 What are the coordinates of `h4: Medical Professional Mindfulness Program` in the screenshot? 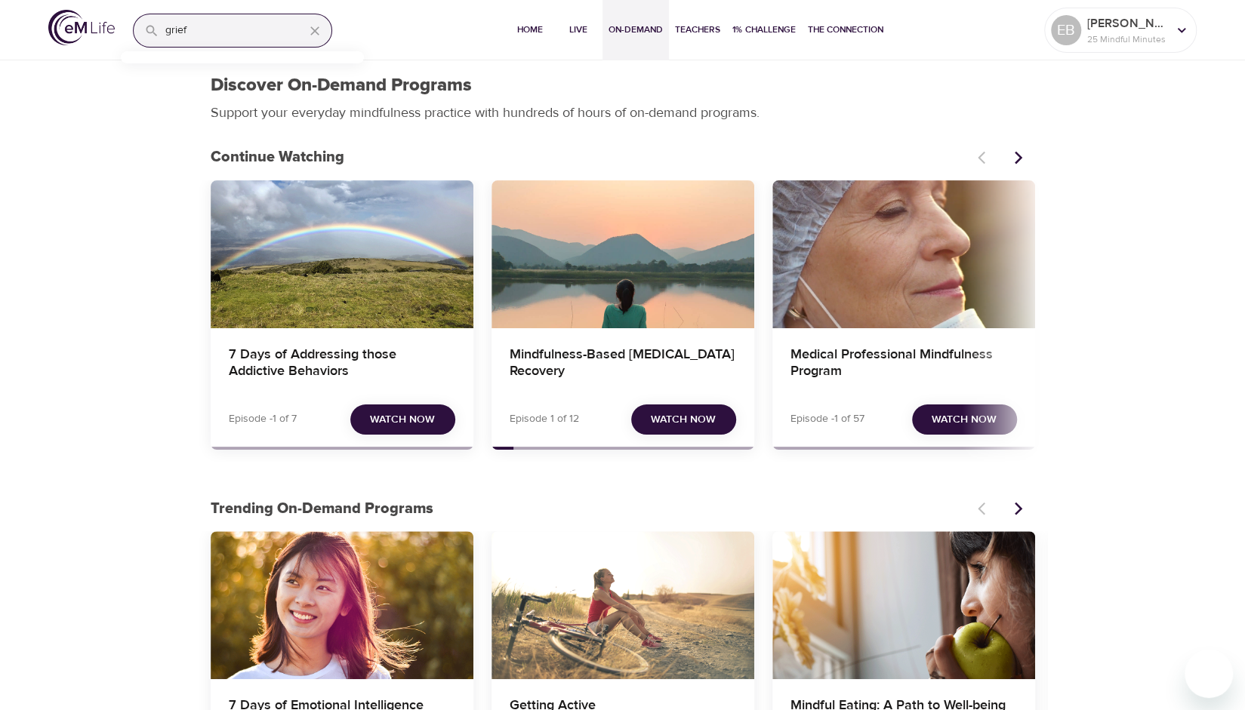 It's located at (903, 365).